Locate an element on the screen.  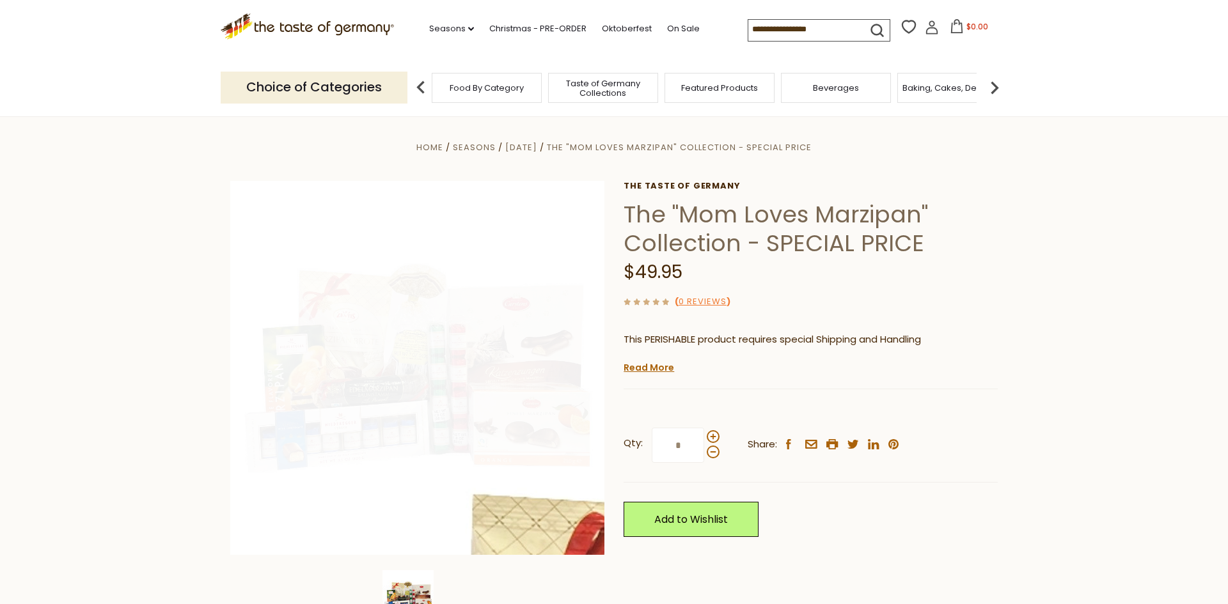
span: Home is located at coordinates (430, 147).